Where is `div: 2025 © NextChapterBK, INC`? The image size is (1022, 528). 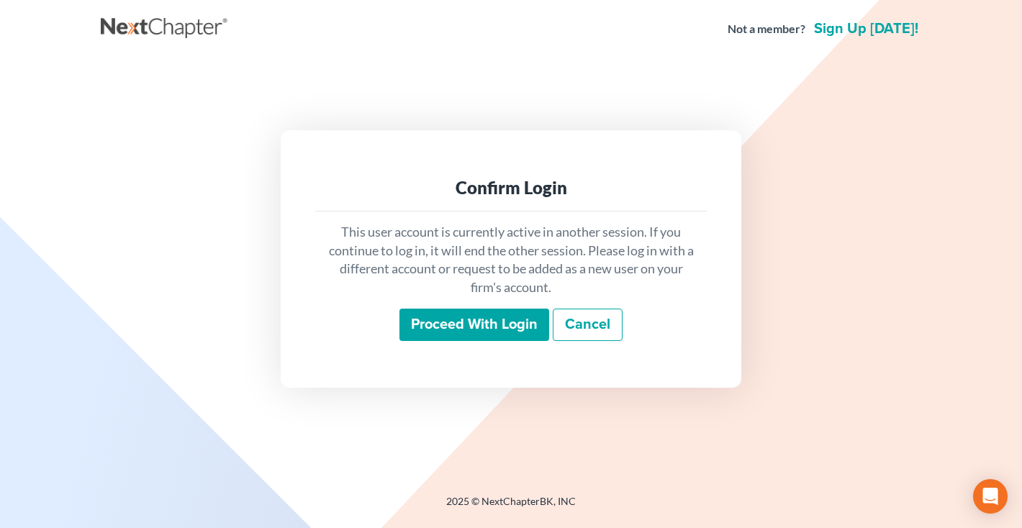
div: 2025 © NextChapterBK, INC is located at coordinates (511, 507).